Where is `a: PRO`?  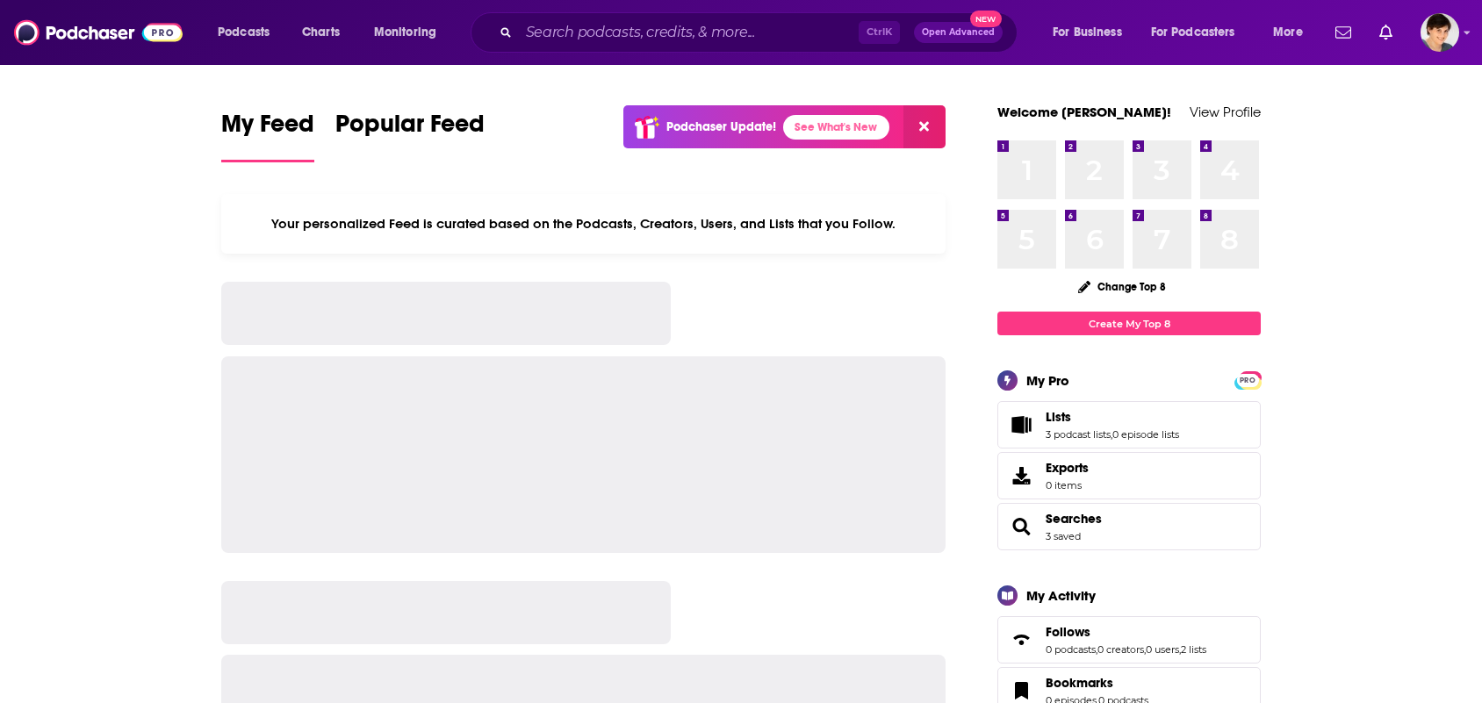
a: PRO is located at coordinates (1247, 379).